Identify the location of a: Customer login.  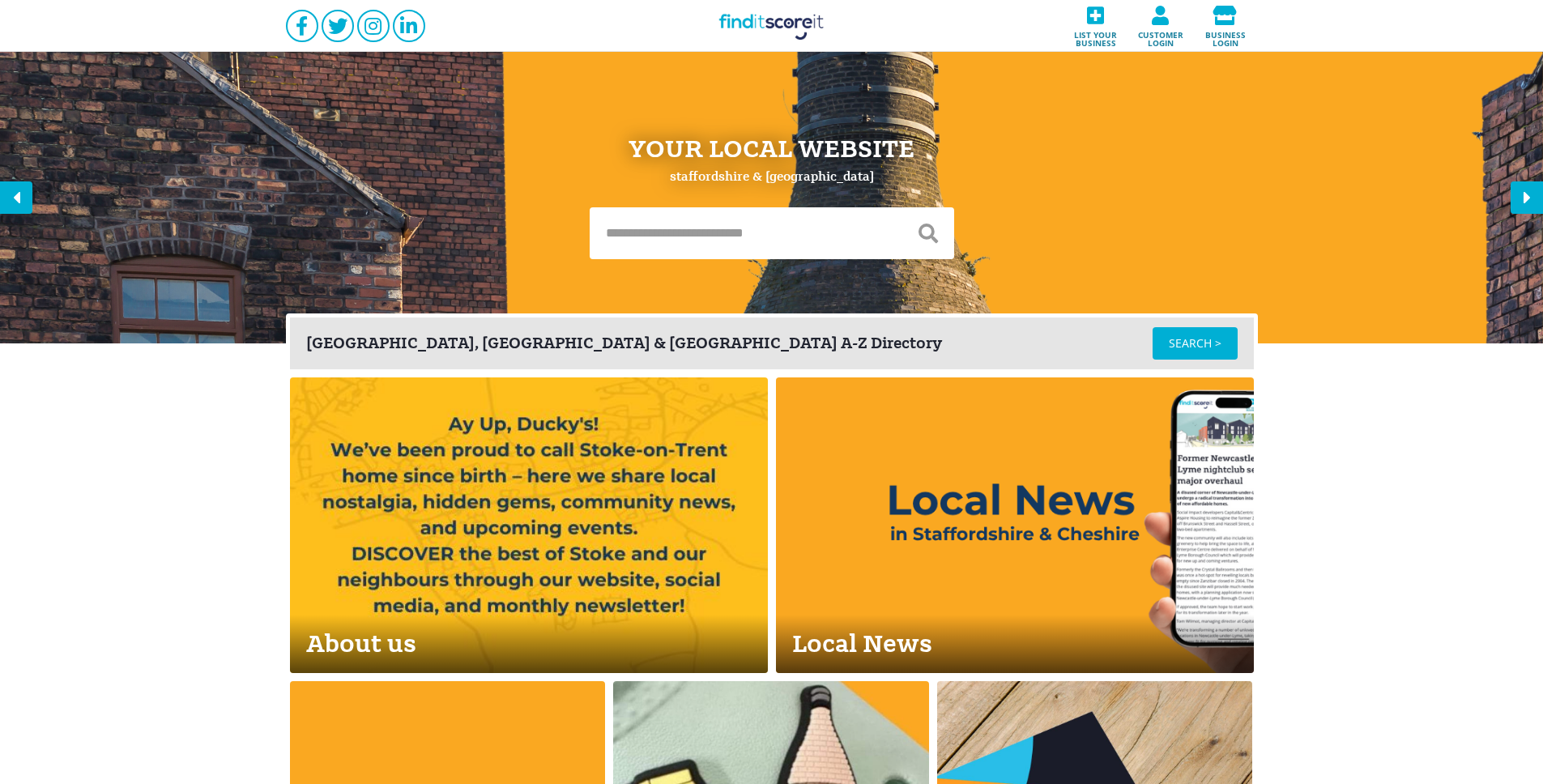
(1160, 26).